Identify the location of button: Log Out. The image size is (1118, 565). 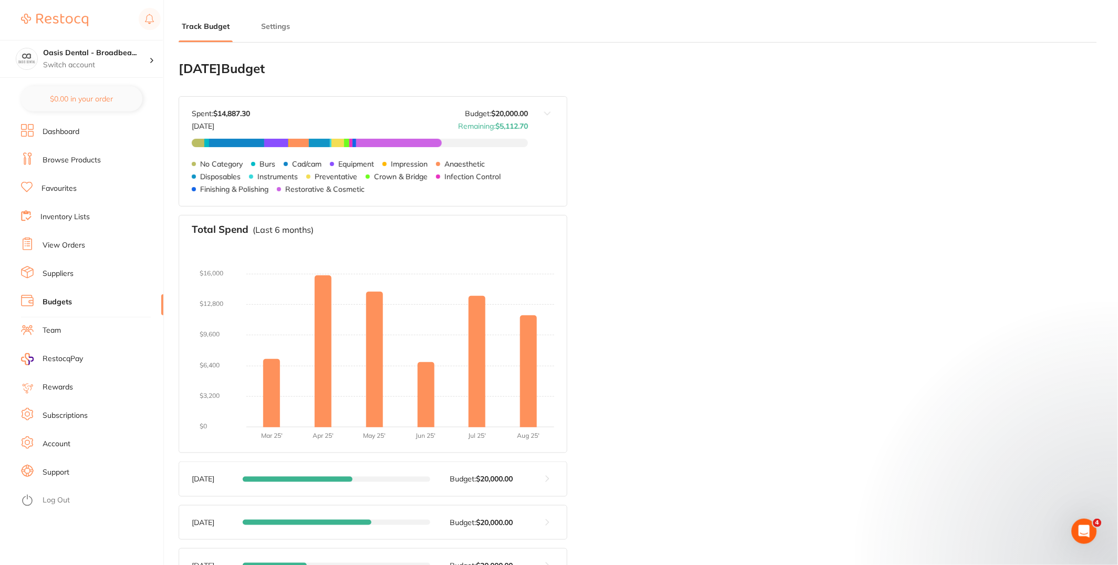
(90, 501).